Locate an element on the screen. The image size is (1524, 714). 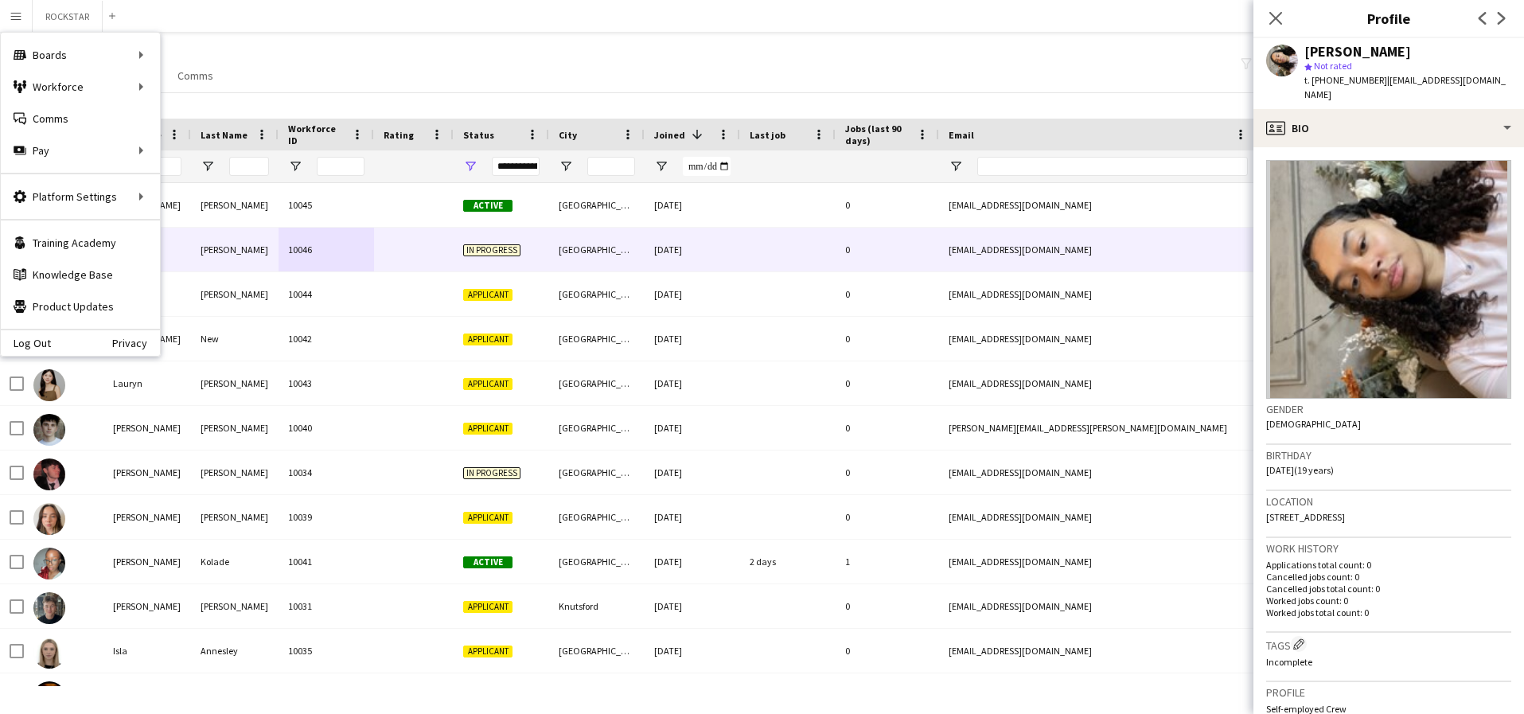
p: Incomplete is located at coordinates (1389, 661).